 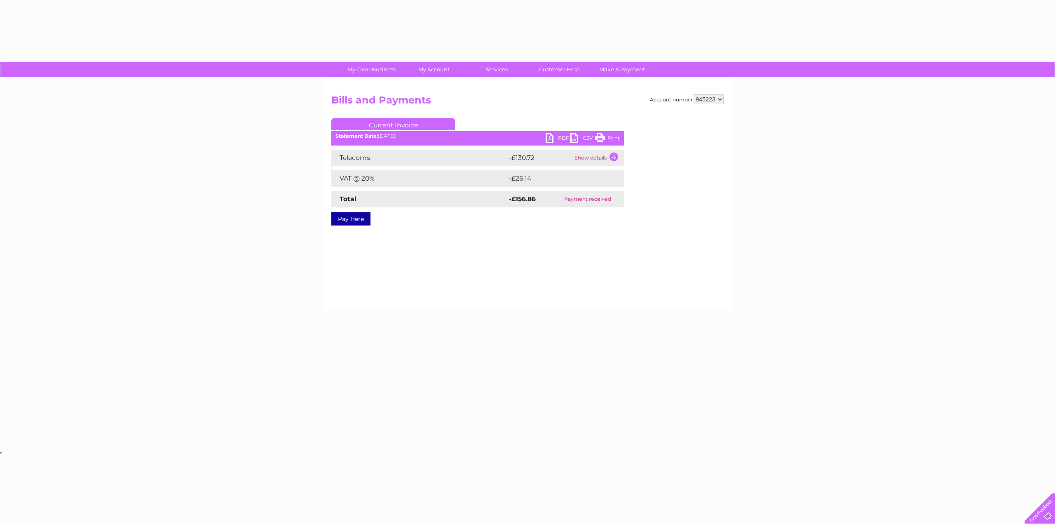 What do you see at coordinates (419, 178) in the screenshot?
I see `td: VAT @ 20%` at bounding box center [419, 178].